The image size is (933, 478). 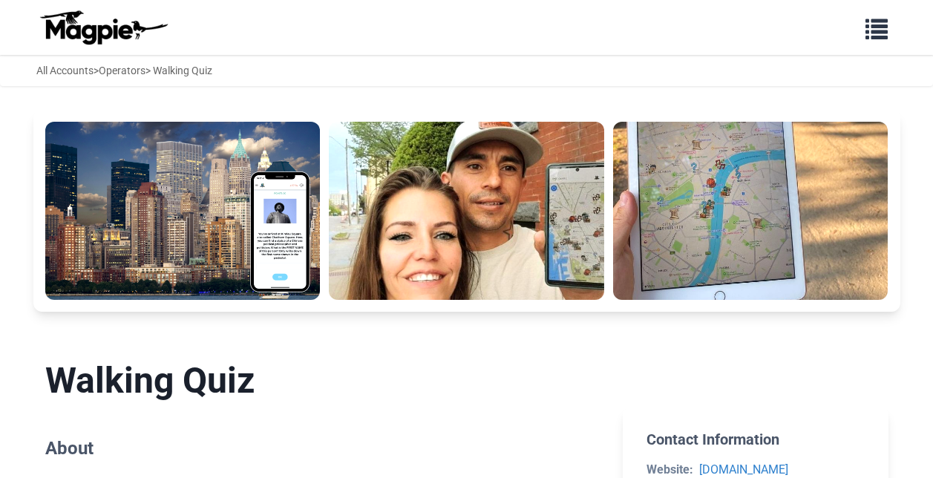 I want to click on h2: Contact Information, so click(x=755, y=439).